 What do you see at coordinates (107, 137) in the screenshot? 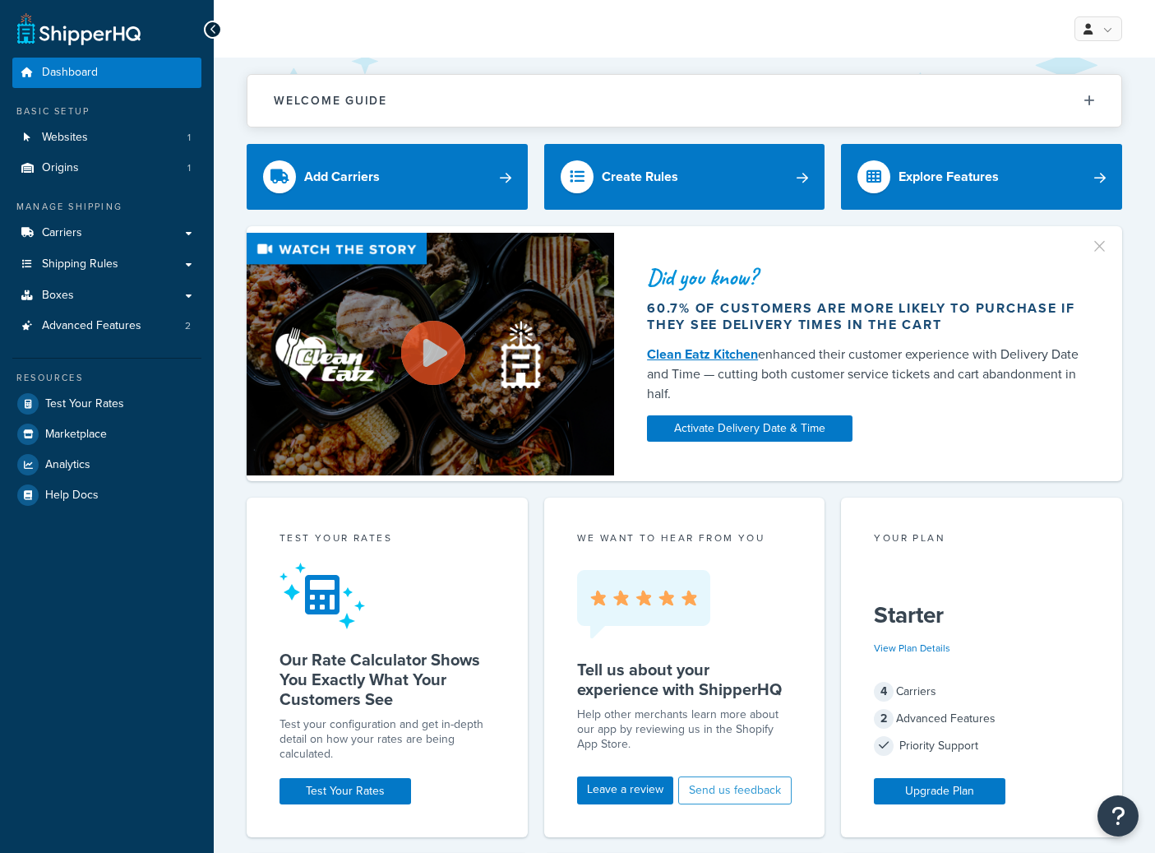
I see `a: Websites1` at bounding box center [107, 137].